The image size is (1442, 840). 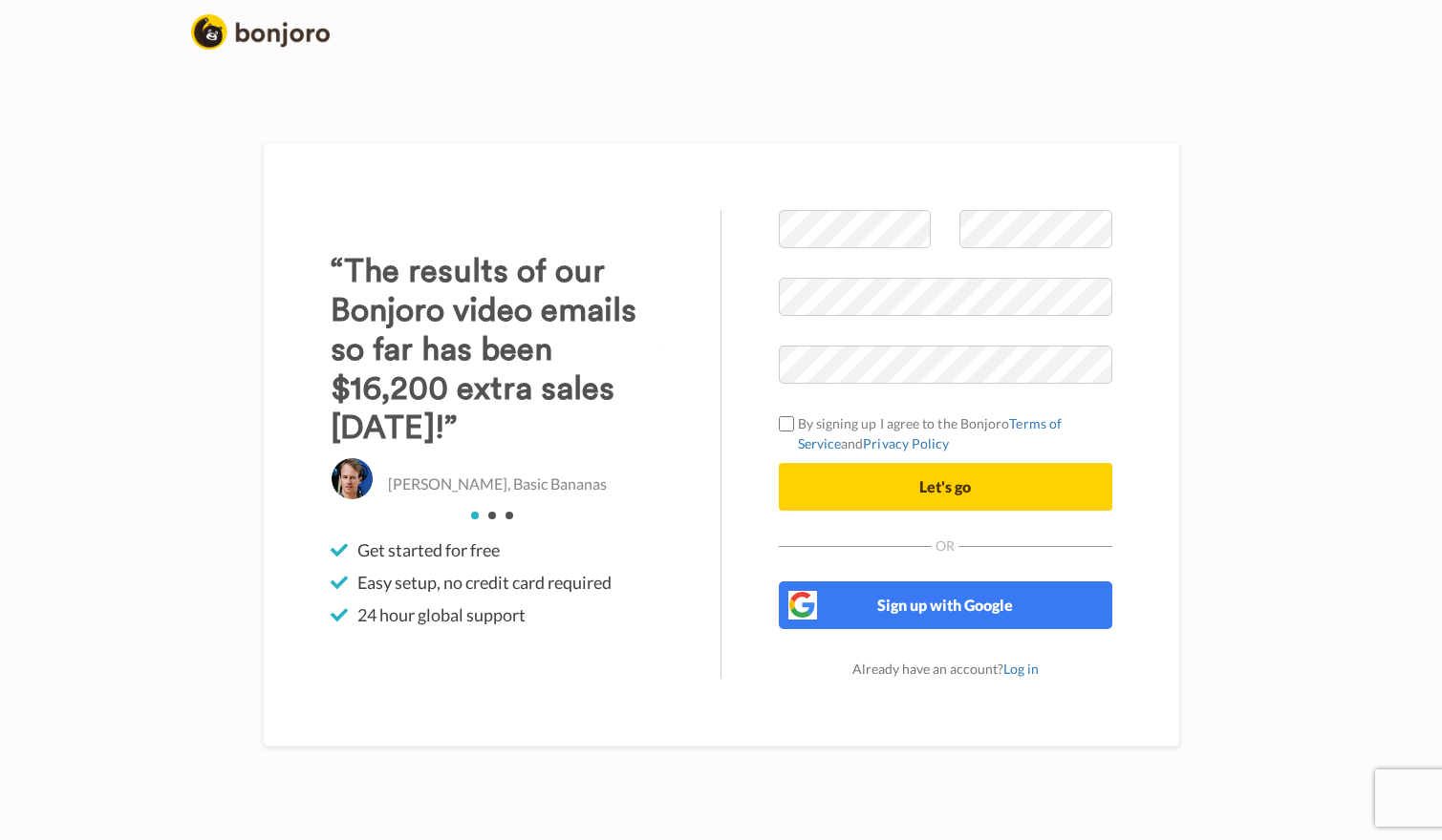 I want to click on span: Already have an account?, so click(x=945, y=668).